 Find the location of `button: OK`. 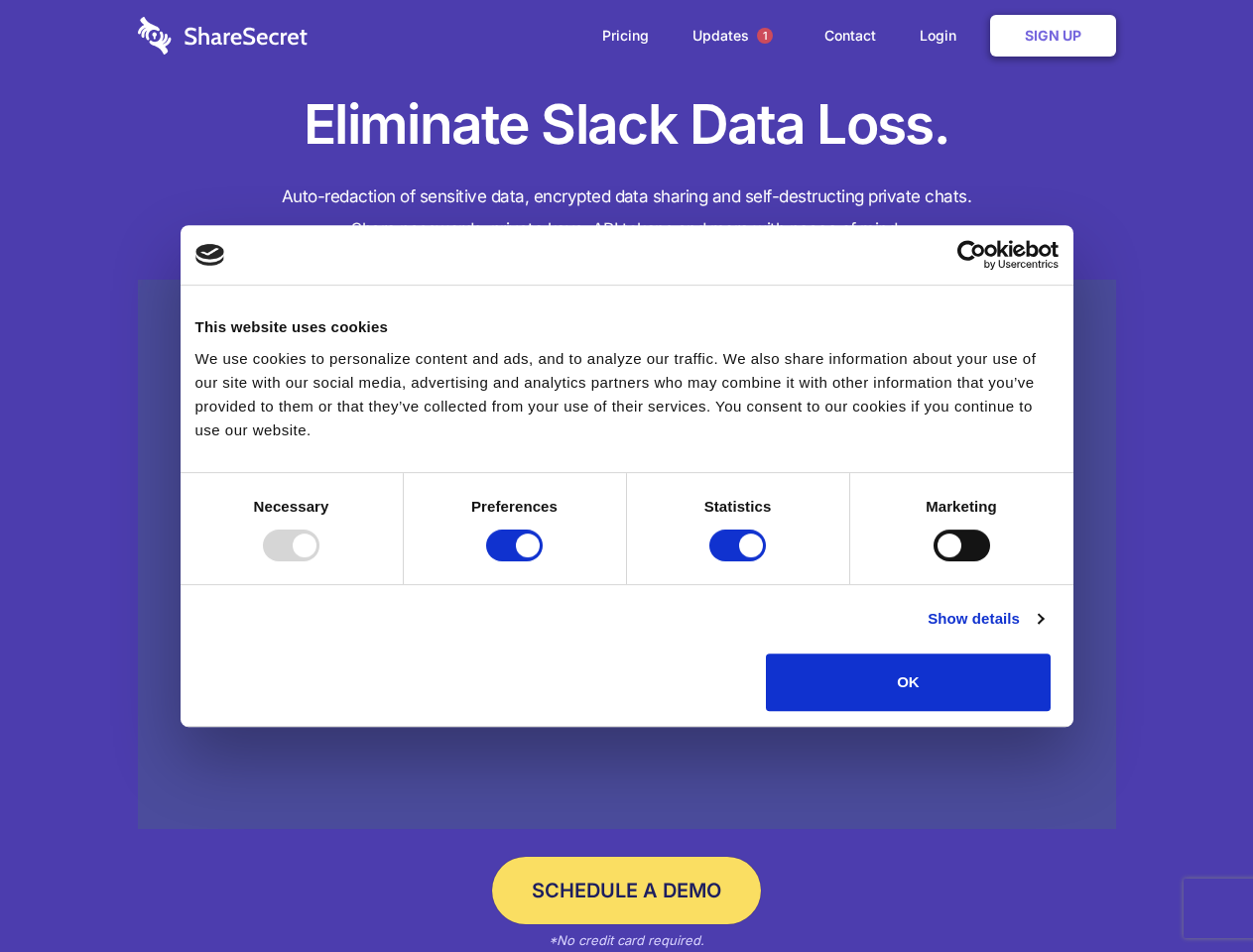

button: OK is located at coordinates (907, 682).